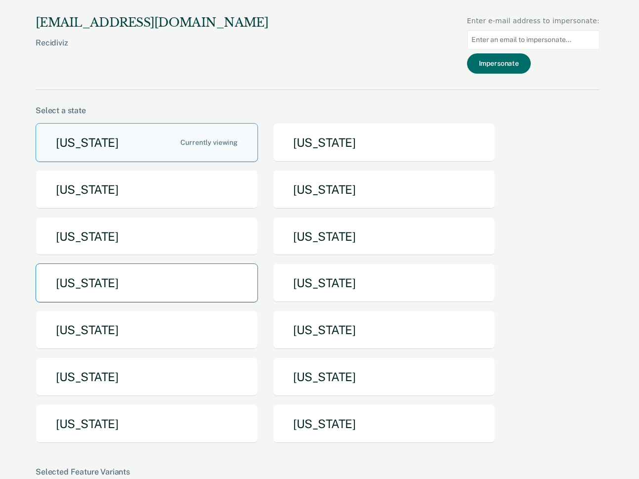  Describe the element at coordinates (152, 50) in the screenshot. I see `div: Recidiviz` at that location.